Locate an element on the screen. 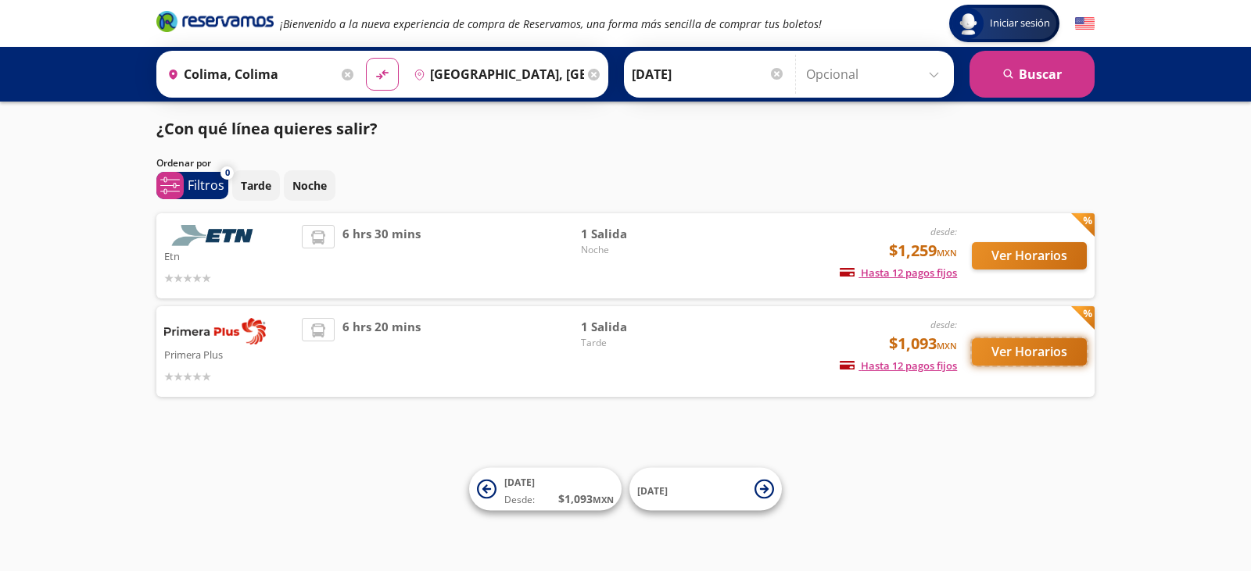 The image size is (1251, 571). input: Buscar Destino is located at coordinates (496, 74).